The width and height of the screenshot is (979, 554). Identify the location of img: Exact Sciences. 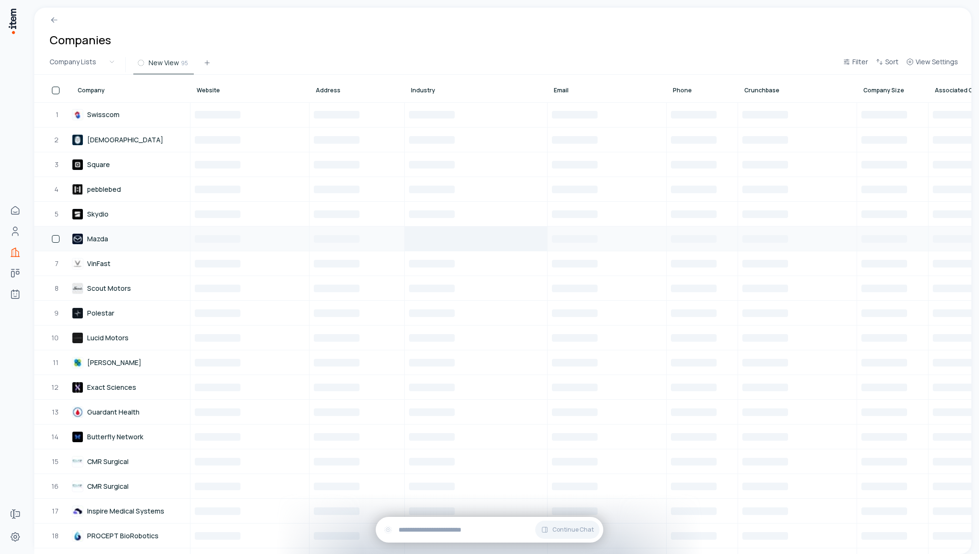
(78, 388).